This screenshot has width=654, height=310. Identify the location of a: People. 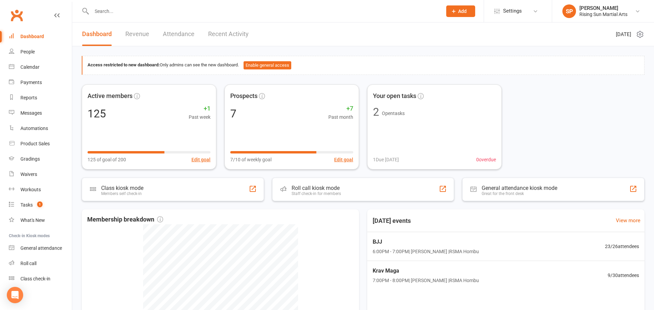
(40, 52).